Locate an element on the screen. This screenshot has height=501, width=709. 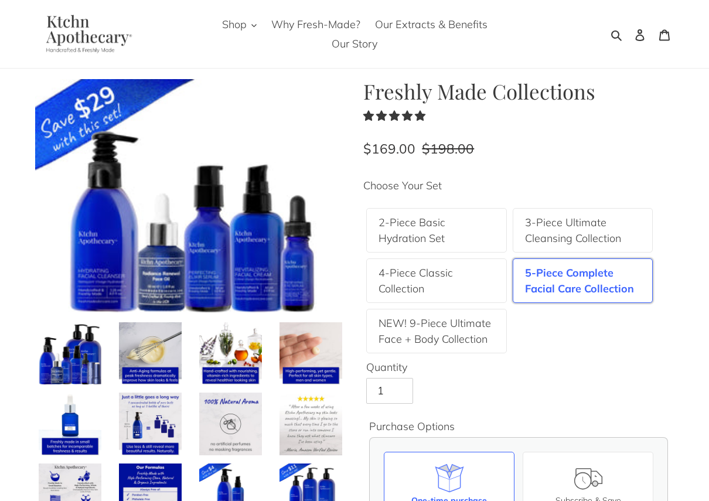
h1: Freshly Made Collections is located at coordinates (519, 91).